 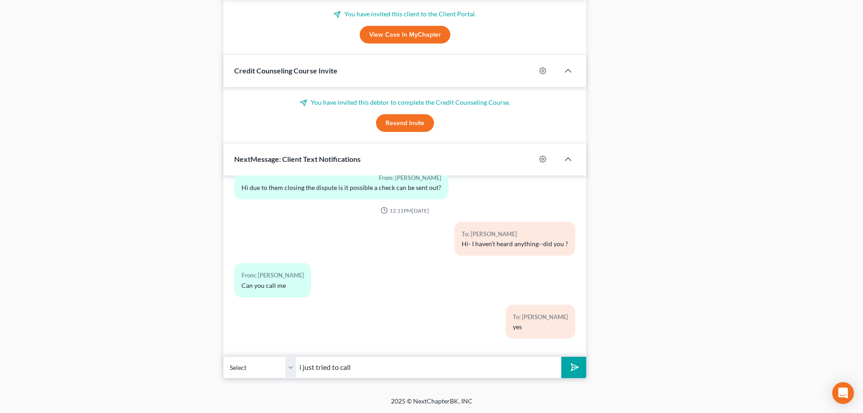 I want to click on input: Say something..., so click(x=429, y=367).